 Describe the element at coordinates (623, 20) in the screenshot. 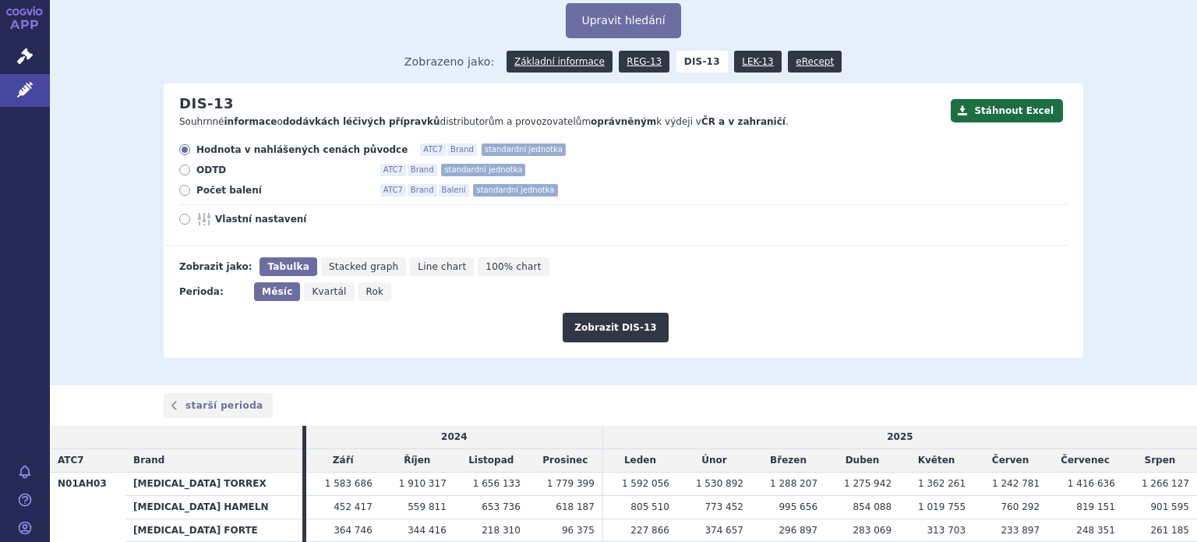

I see `button: Upravit hledání` at that location.